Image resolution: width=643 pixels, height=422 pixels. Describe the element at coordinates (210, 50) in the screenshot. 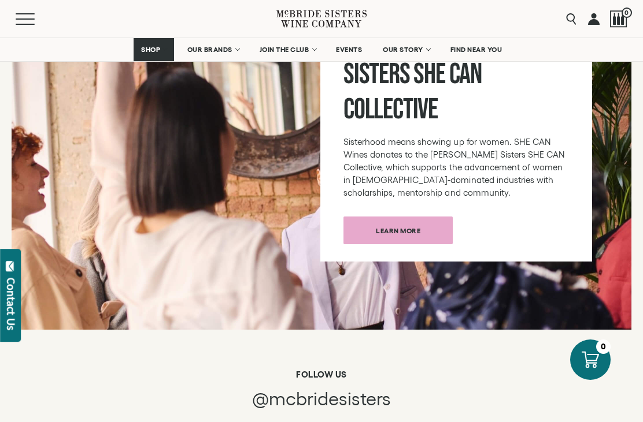

I see `span: OUR BRANDS` at that location.